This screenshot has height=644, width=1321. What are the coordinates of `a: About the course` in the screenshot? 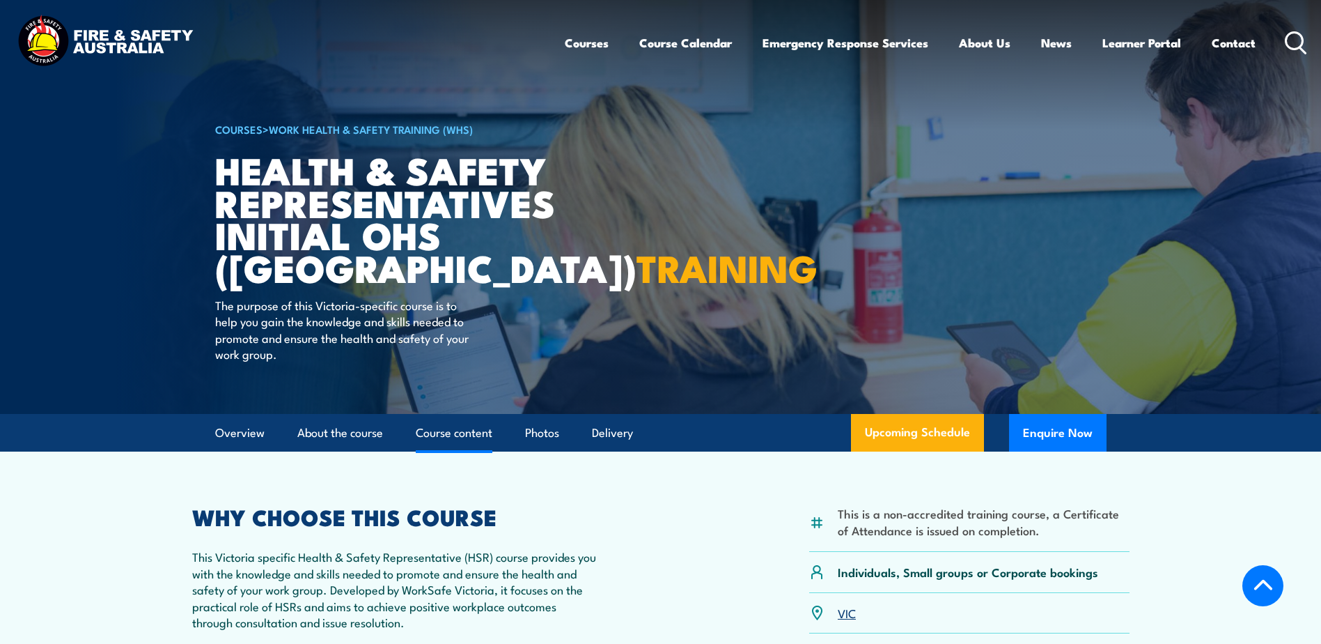 It's located at (340, 433).